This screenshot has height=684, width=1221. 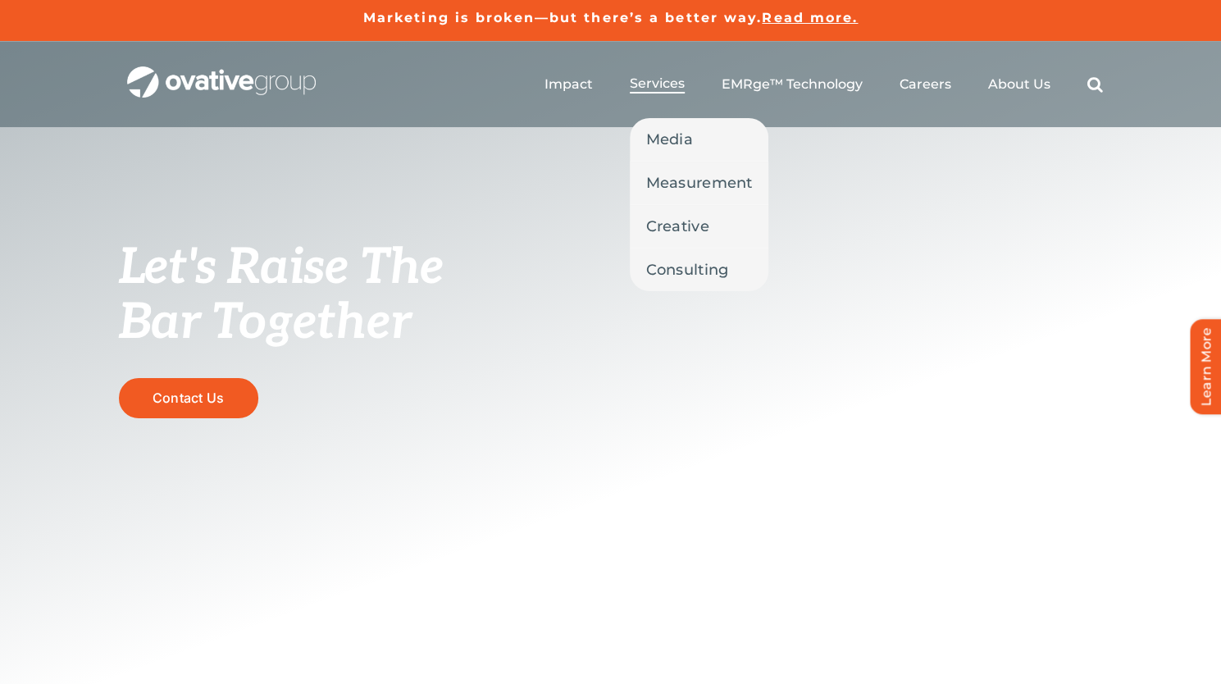 What do you see at coordinates (188, 398) in the screenshot?
I see `span: Contact Us` at bounding box center [188, 398].